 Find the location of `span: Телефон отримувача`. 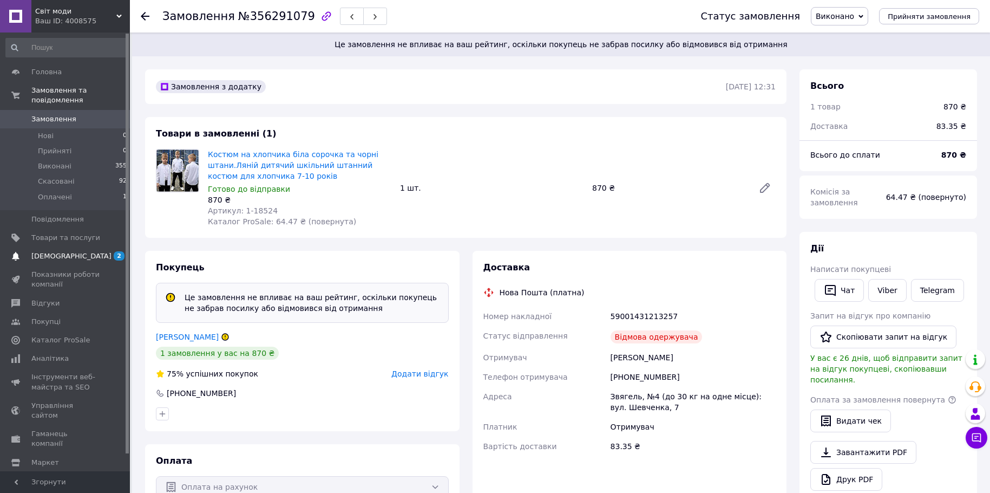

span: Телефон отримувача is located at coordinates (526, 377).